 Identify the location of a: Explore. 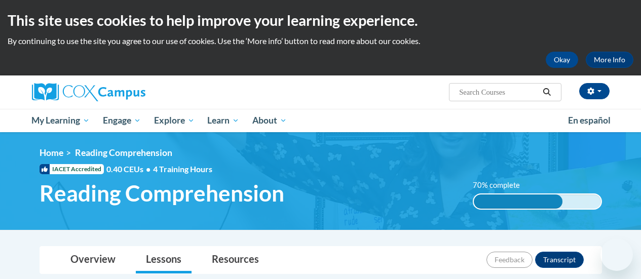
(174, 121).